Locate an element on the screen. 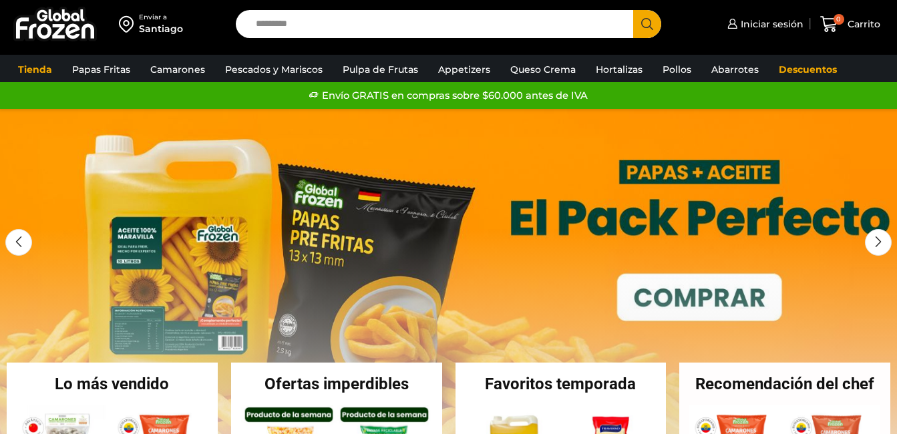 This screenshot has width=897, height=434. img: address-field-icon.svg is located at coordinates (129, 24).